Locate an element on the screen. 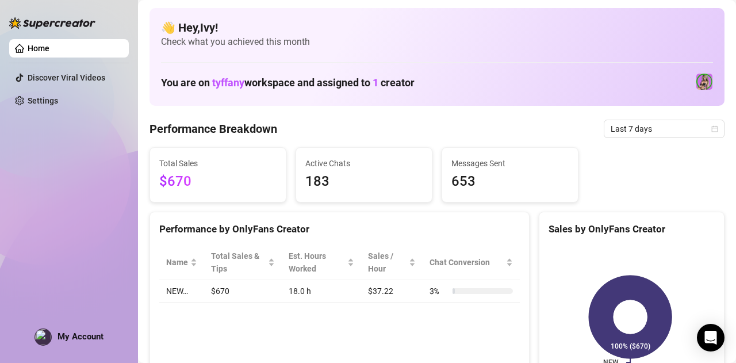  span: My Account is located at coordinates (80, 336).